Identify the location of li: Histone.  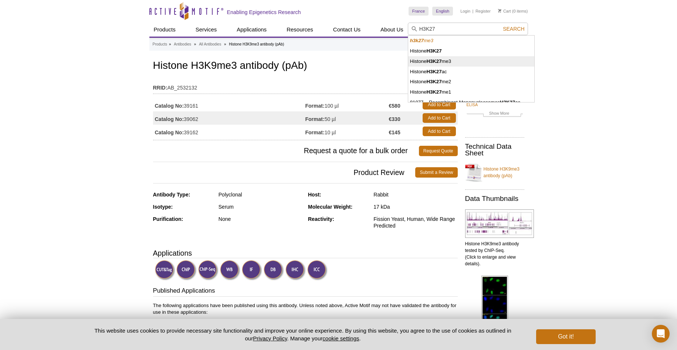
(471, 51).